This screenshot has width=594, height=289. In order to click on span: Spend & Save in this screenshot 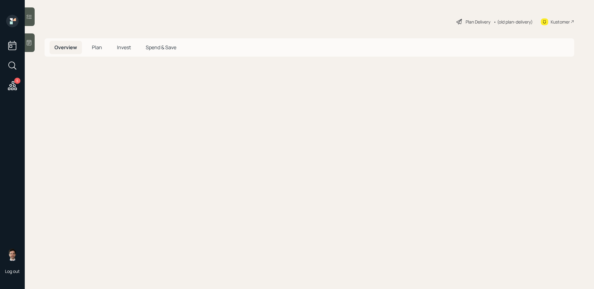, I will do `click(161, 47)`.